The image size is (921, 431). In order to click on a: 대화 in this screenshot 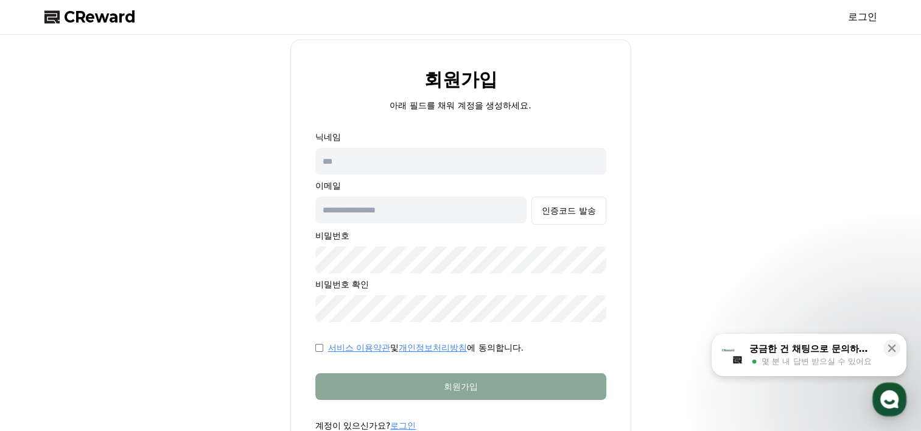, I will do `click(119, 345)`.